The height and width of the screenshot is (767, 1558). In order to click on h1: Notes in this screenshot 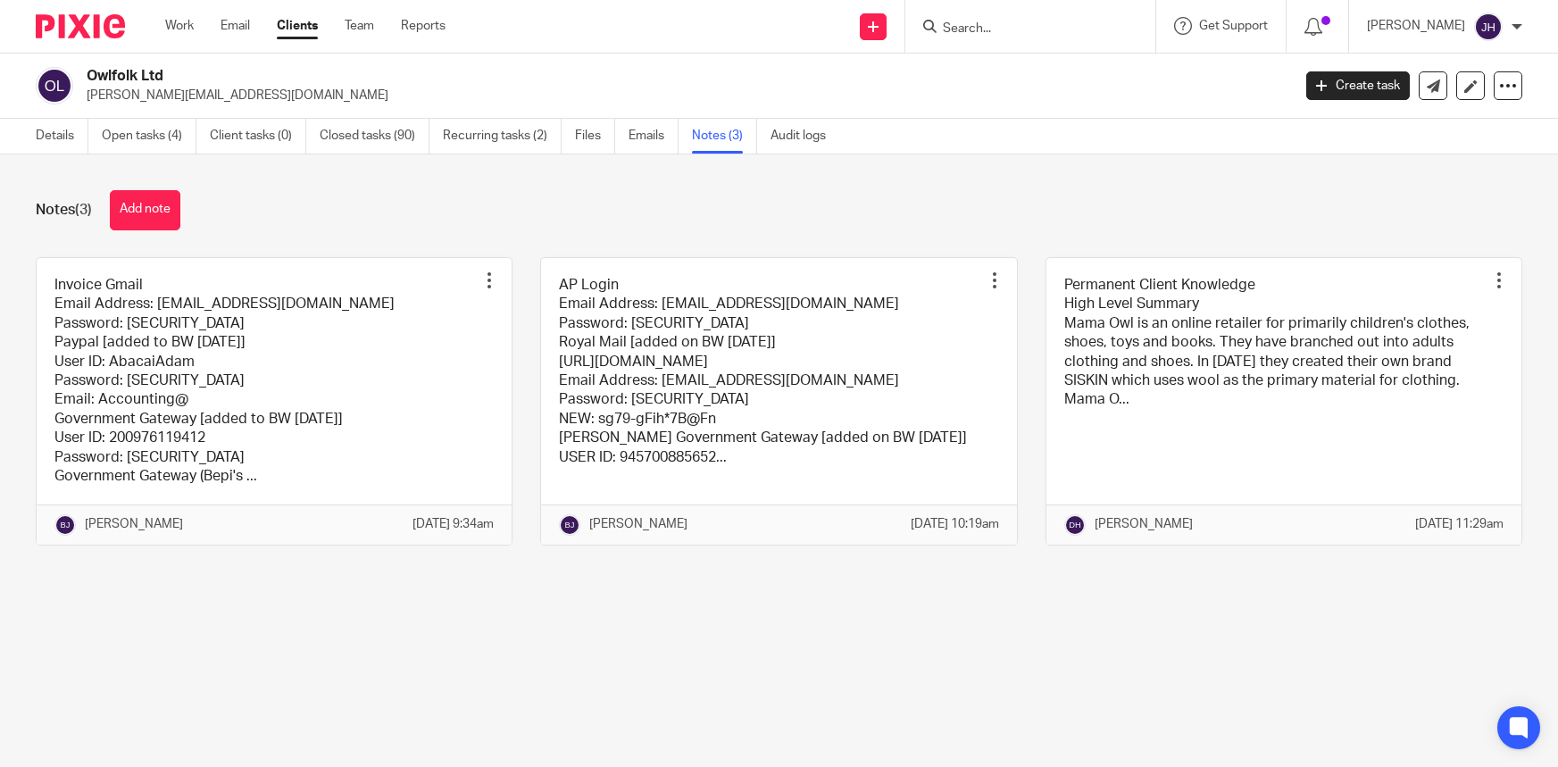, I will do `click(63, 210)`.